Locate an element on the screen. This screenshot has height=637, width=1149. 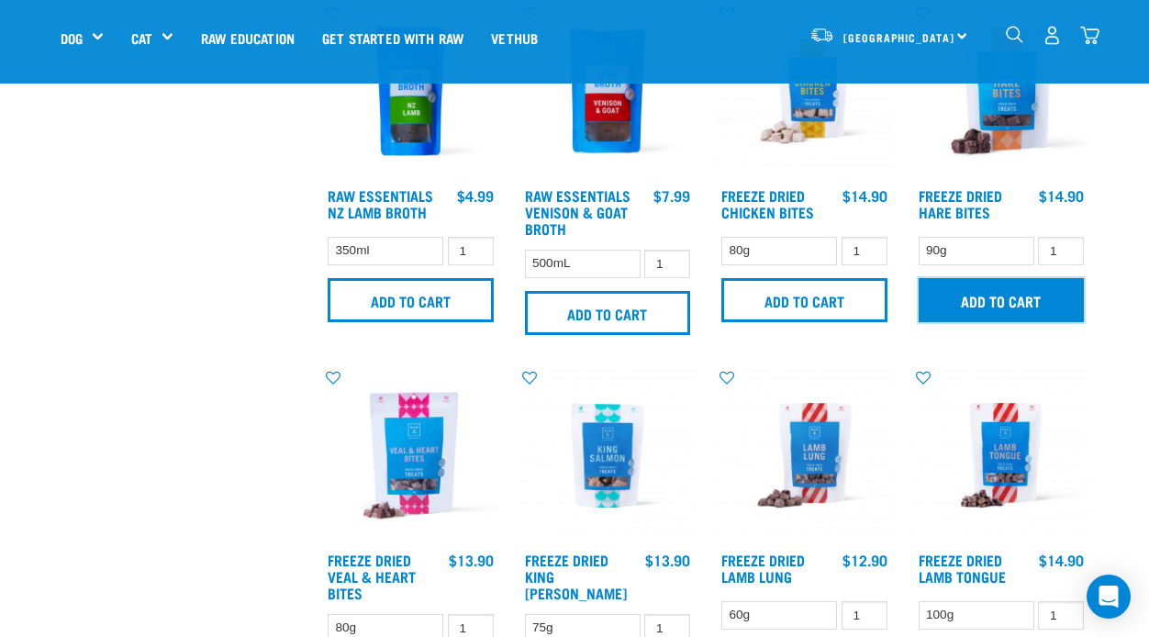
a: Raw Essentials NZ Lamb Broth is located at coordinates (380, 203).